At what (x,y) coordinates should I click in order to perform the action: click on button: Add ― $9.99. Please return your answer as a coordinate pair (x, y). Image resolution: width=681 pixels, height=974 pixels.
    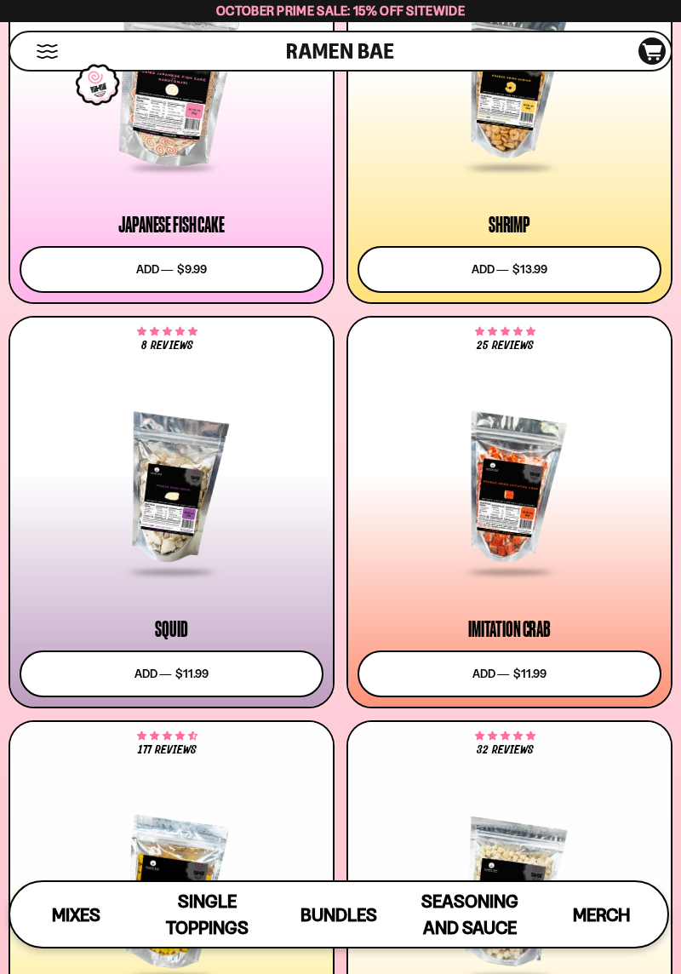
    Looking at the image, I should click on (171, 269).